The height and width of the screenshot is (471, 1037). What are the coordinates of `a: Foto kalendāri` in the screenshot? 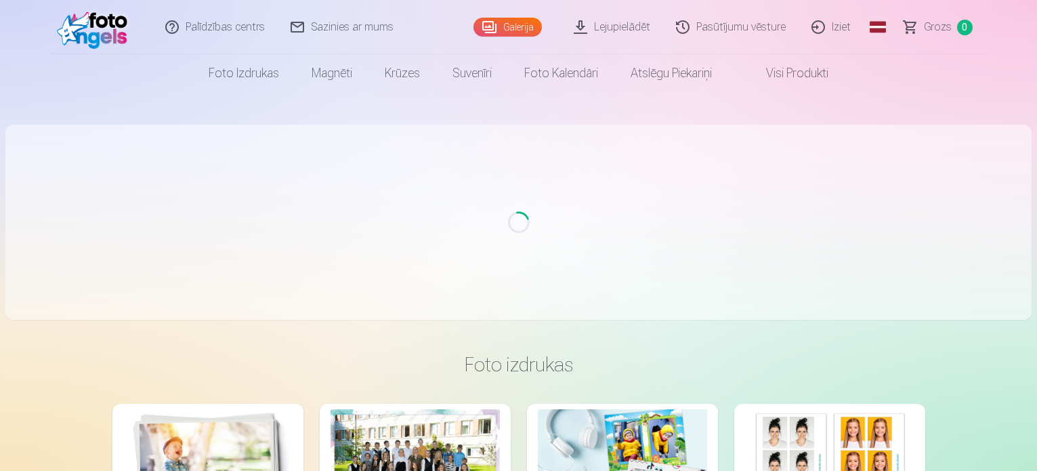 It's located at (561, 73).